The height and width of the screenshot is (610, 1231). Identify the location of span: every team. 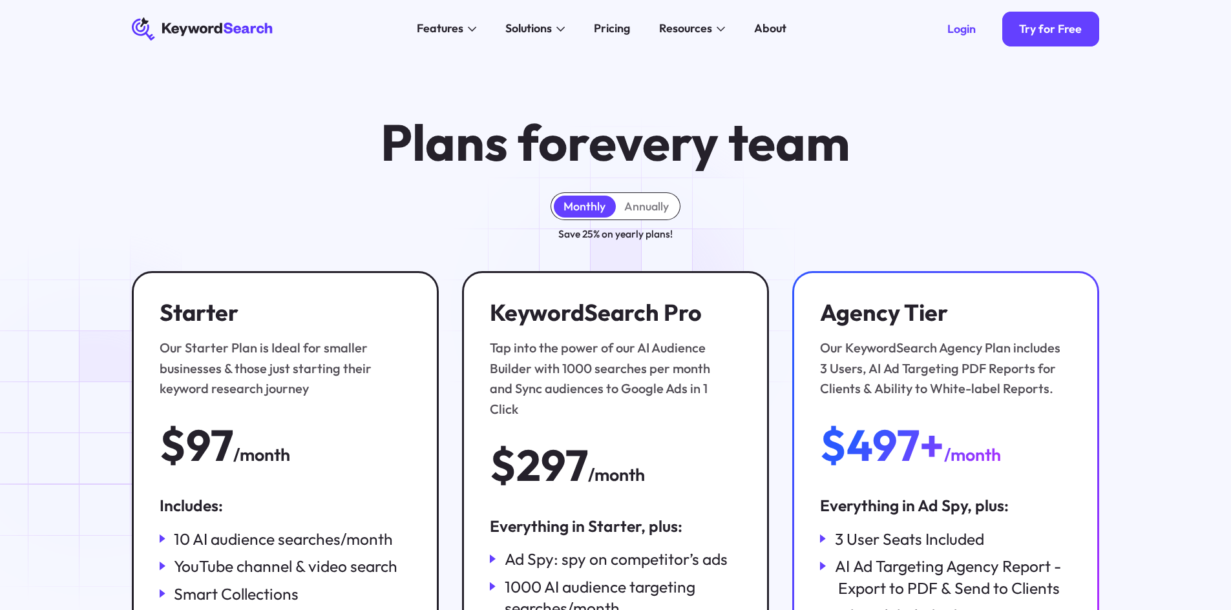
(719, 142).